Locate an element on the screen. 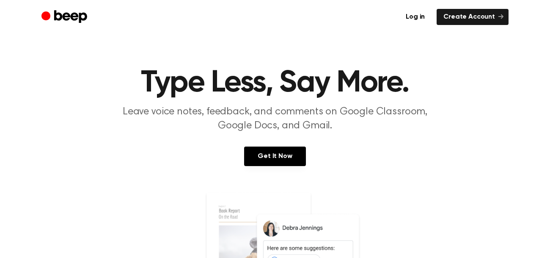 The width and height of the screenshot is (550, 258). a: Get It Now is located at coordinates (275, 156).